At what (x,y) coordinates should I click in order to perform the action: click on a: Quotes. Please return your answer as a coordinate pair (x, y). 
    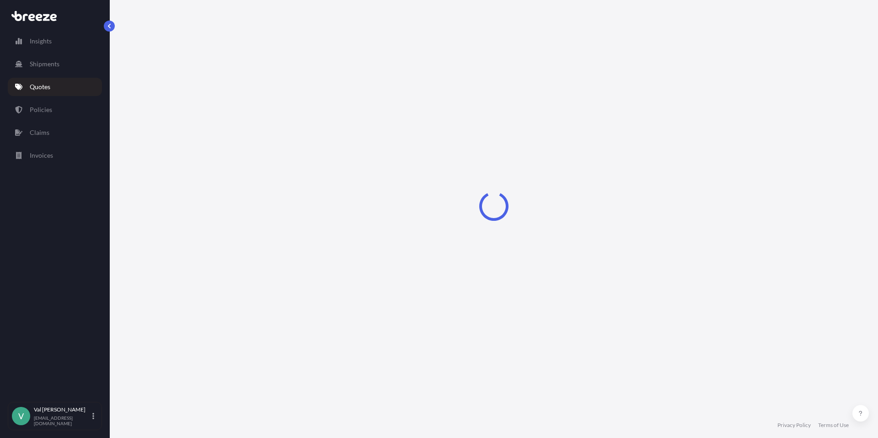
    Looking at the image, I should click on (55, 87).